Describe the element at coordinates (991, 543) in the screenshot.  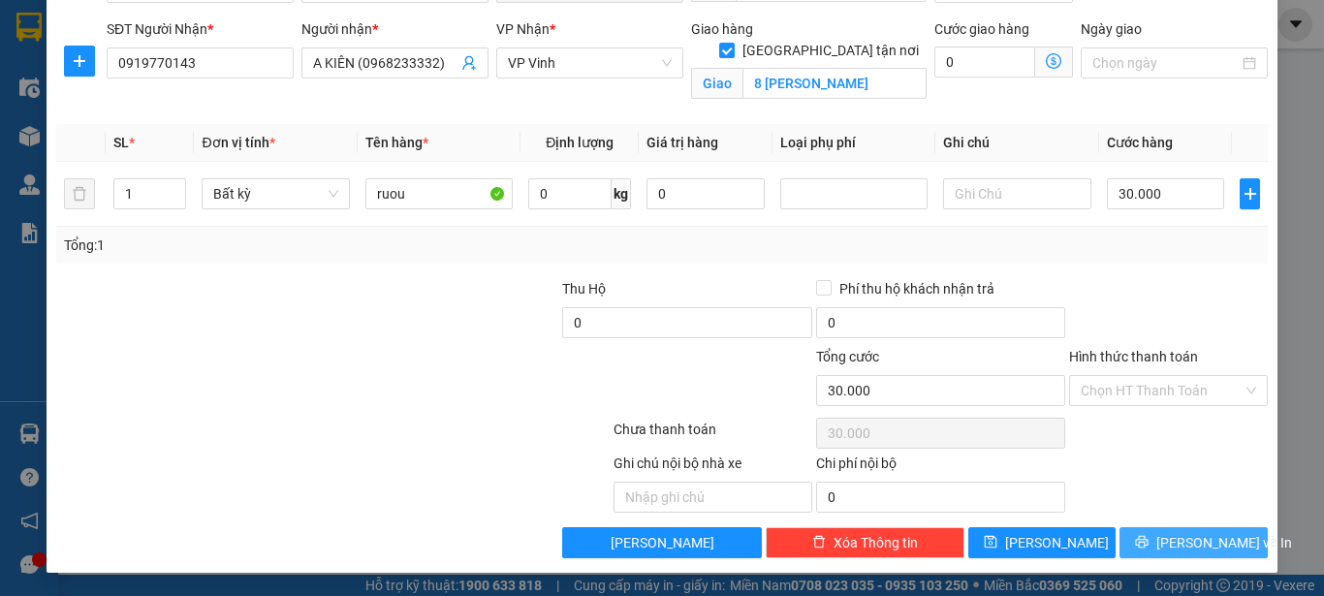
I see `span: save` at that location.